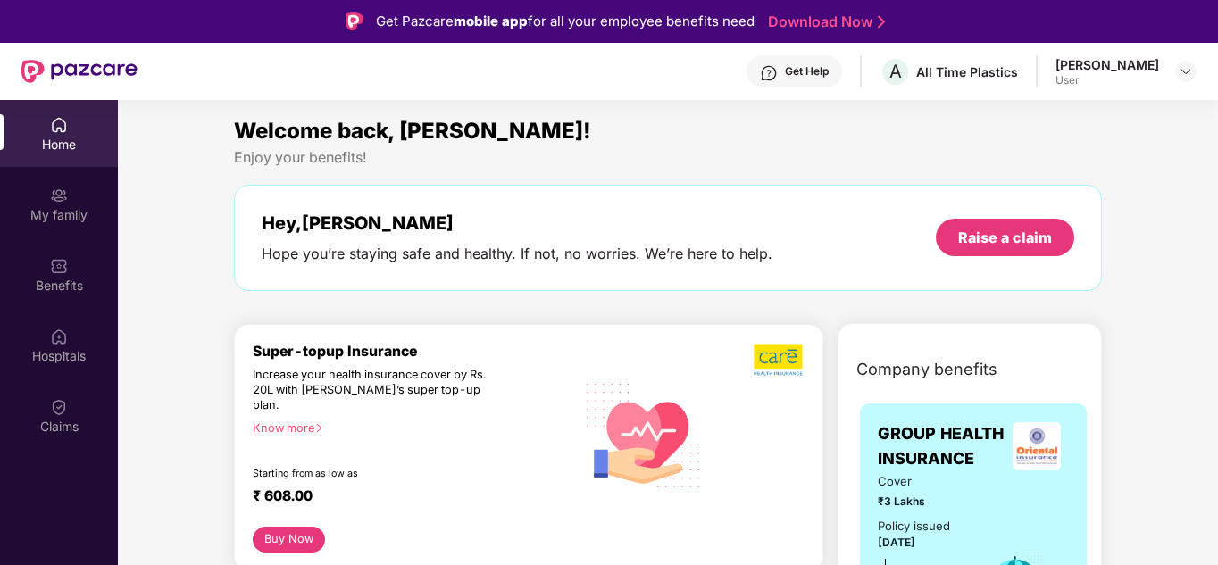  I want to click on img: svg+xml;base64,PHN2ZyB3aWR0aD0iMjAiIGhlaWdodD0iMjAiIHZpZXdCb3g9IjAgMCAyMCAyMCIgZmlsbD0ibm9uZSIgeG..., so click(59, 196).